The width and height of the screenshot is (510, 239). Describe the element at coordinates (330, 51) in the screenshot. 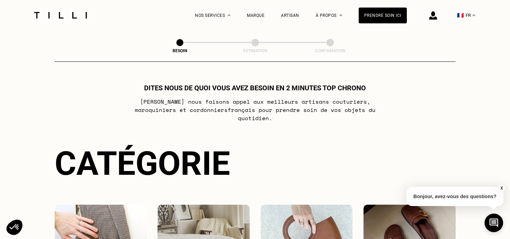

I see `div: Confirmation` at that location.